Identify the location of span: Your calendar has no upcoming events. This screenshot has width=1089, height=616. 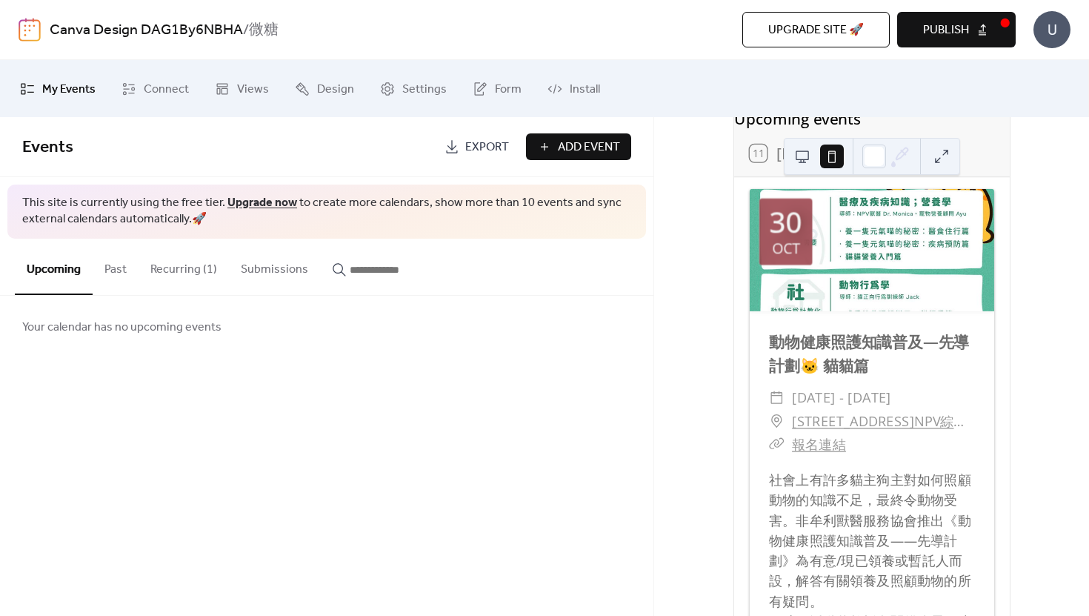
(122, 328).